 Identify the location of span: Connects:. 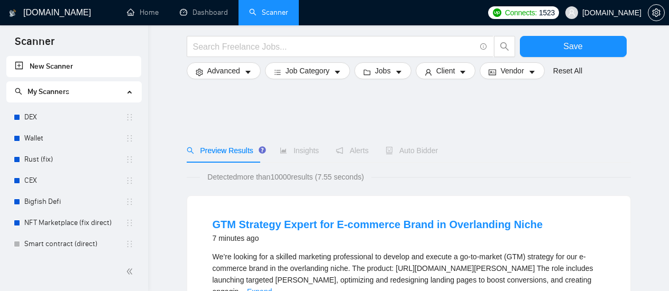
(521, 13).